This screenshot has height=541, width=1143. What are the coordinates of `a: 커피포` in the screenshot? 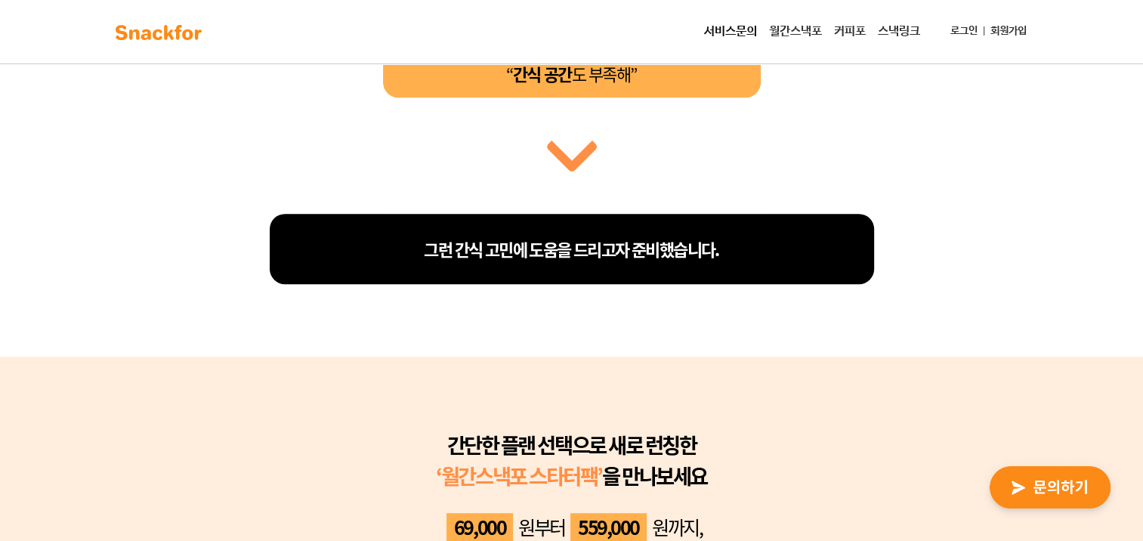 It's located at (850, 32).